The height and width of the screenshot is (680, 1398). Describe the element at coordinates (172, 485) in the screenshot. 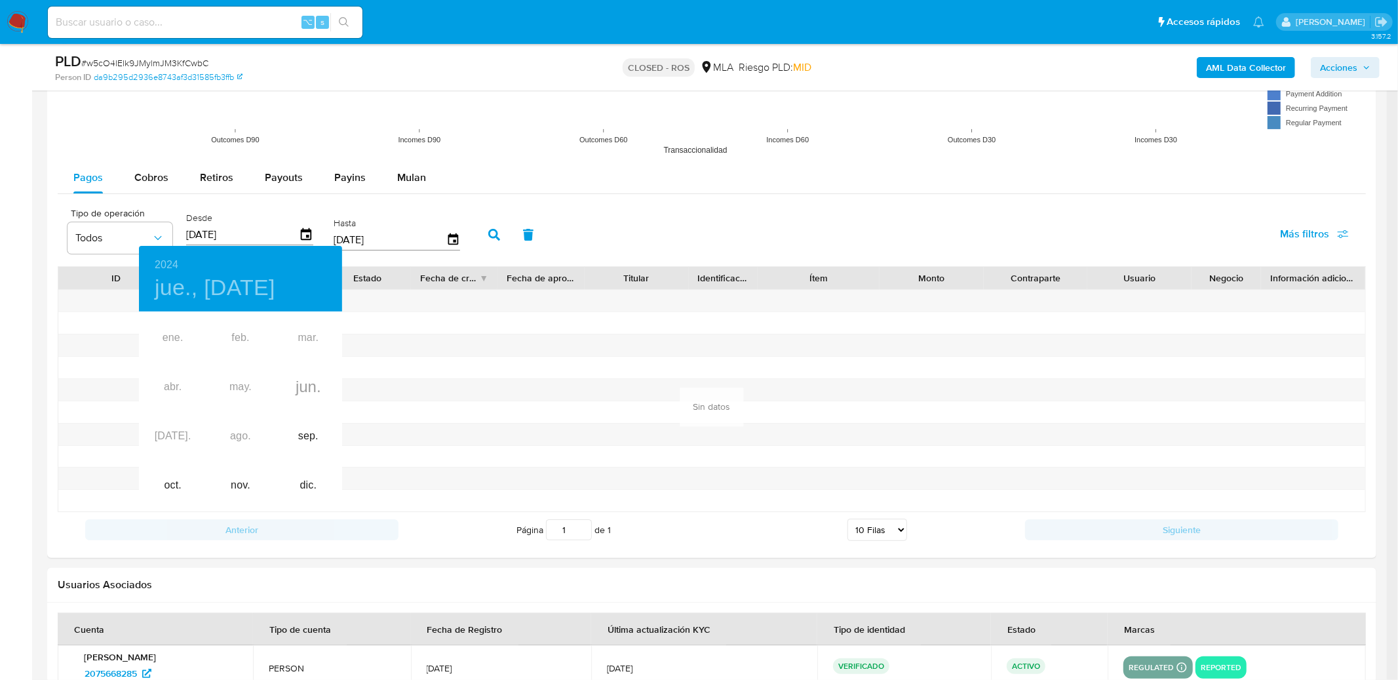

I see `div: oct.` at that location.